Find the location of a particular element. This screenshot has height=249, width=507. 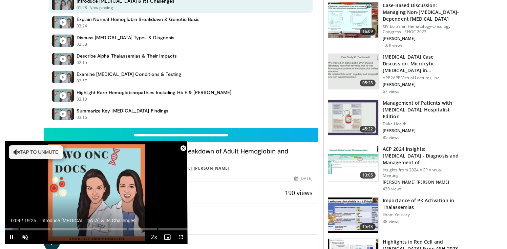

button: Close is located at coordinates (183, 148).